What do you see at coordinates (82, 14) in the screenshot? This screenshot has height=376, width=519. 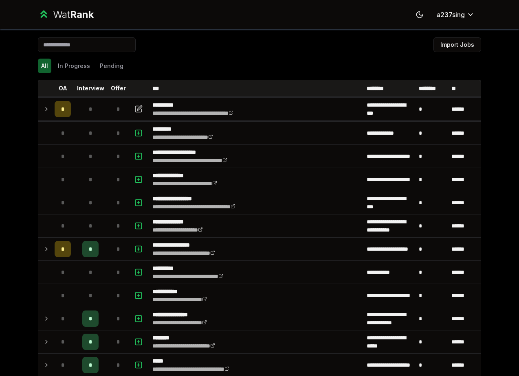 I see `span: Rank` at bounding box center [82, 14].